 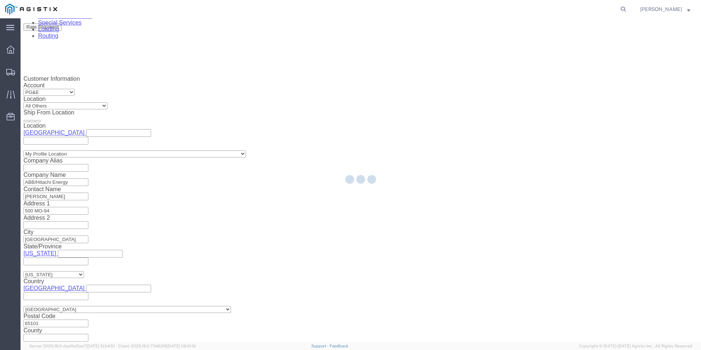 What do you see at coordinates (31, 9) in the screenshot?
I see `img: logo` at bounding box center [31, 9].